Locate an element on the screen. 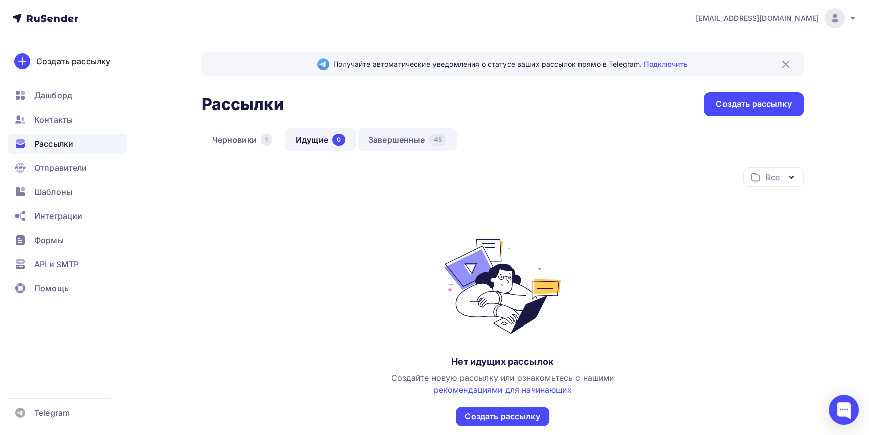 The height and width of the screenshot is (435, 869). div: 1 is located at coordinates (266, 140).